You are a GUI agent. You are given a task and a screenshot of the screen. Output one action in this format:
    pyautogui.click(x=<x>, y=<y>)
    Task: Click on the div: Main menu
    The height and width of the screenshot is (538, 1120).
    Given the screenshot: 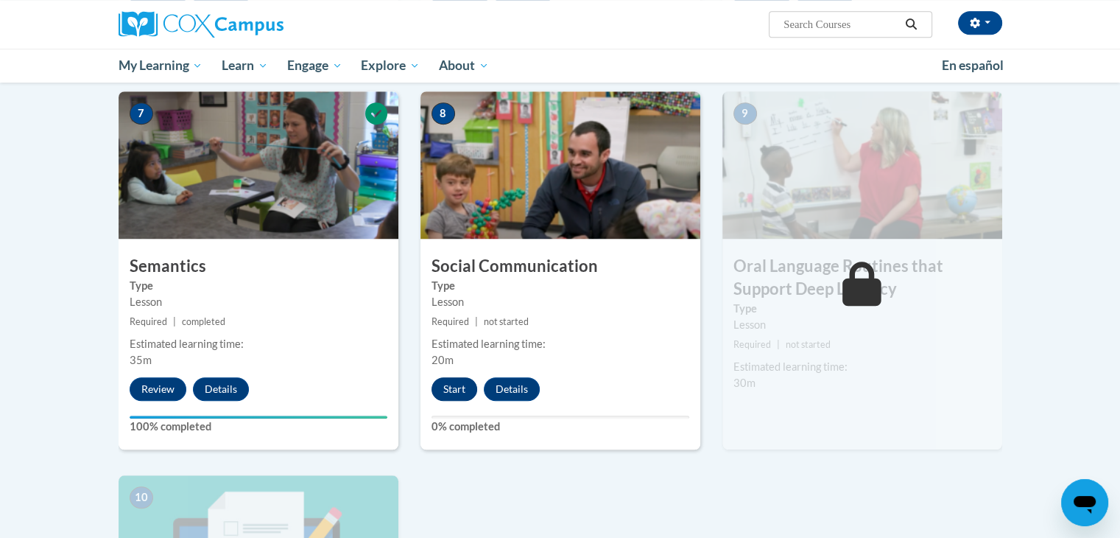 What is the action you would take?
    pyautogui.click(x=560, y=66)
    